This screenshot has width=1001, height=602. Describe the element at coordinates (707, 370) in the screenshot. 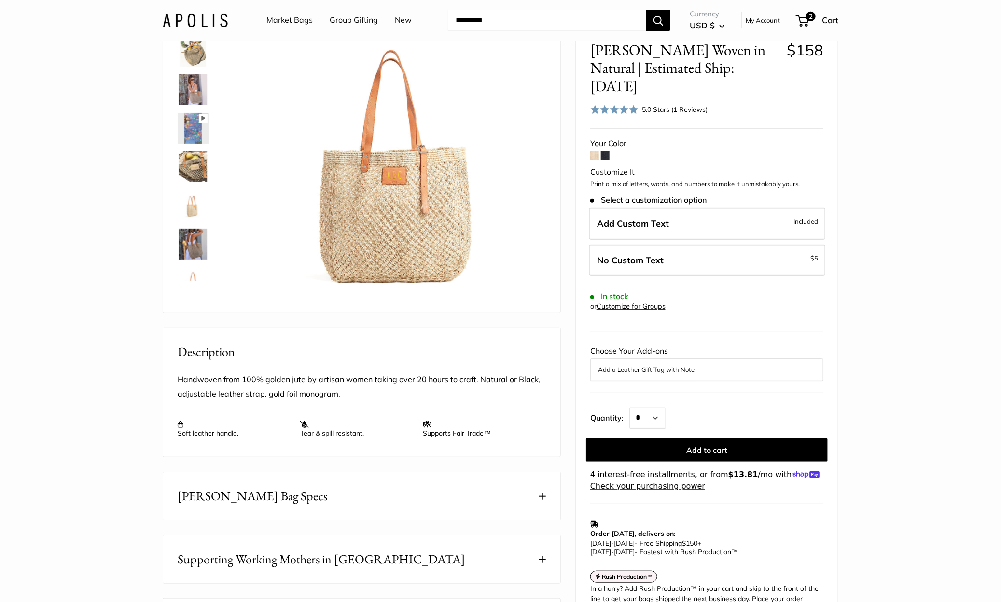

I see `button: Add a Leather Gift Tag with Note` at that location.